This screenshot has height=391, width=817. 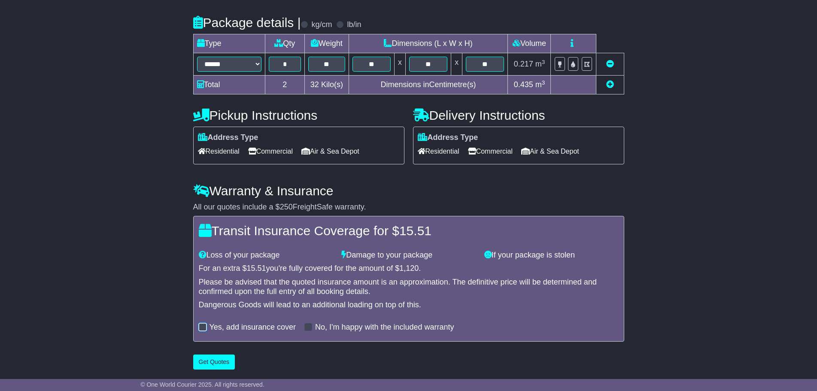 I want to click on h4: Delivery Instructions, so click(x=519, y=115).